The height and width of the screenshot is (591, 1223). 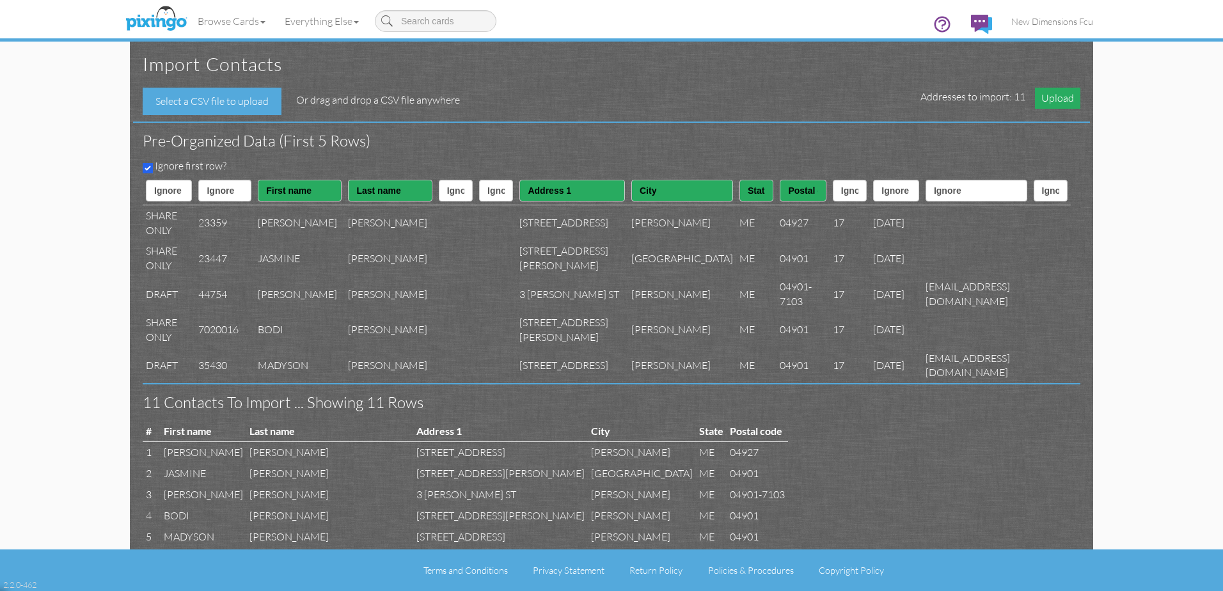 I want to click on td: 4, so click(x=152, y=515).